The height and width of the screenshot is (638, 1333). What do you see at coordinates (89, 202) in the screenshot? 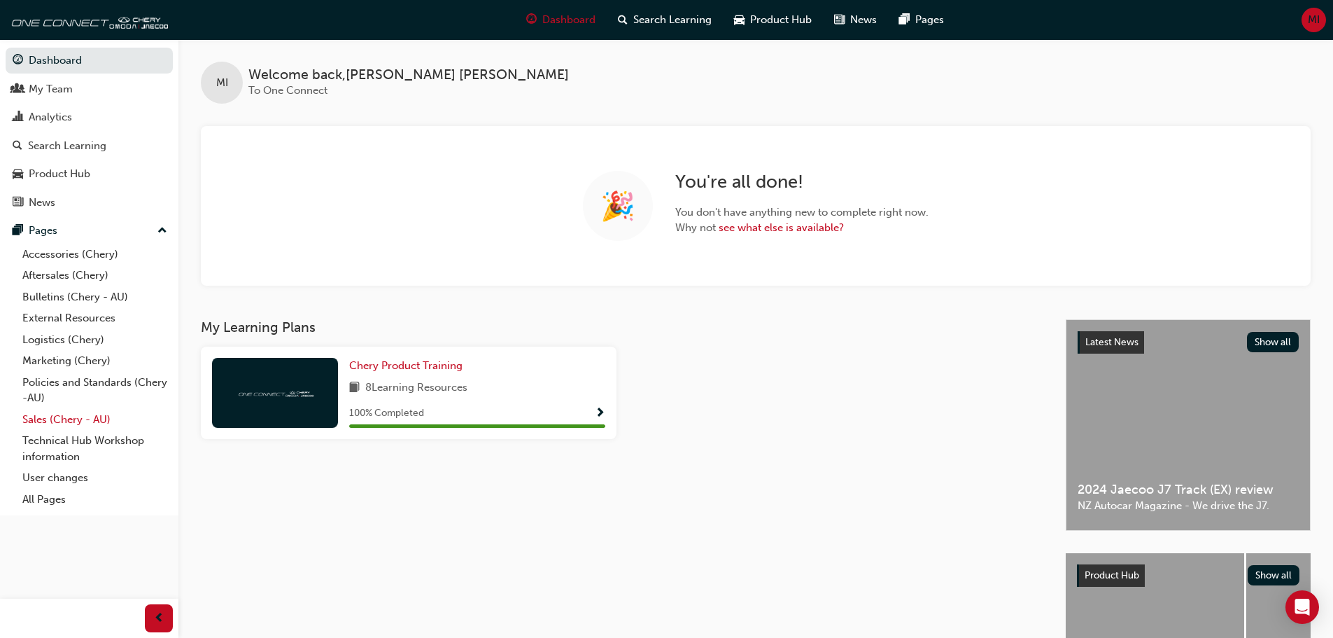
I see `a: News` at bounding box center [89, 202].